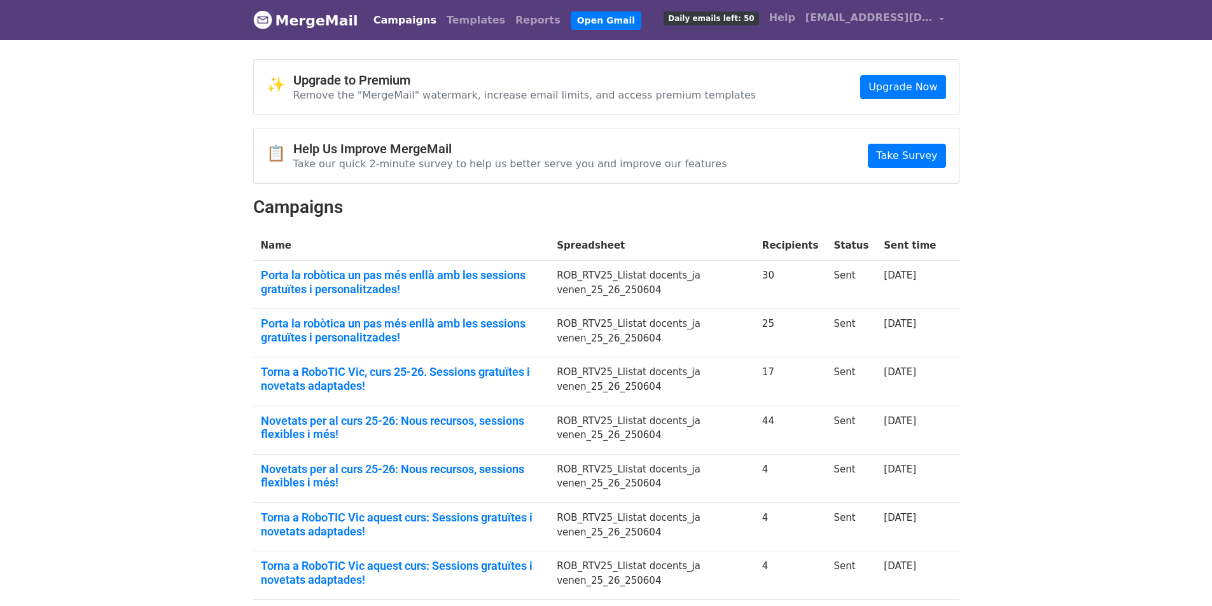 This screenshot has width=1212, height=606. I want to click on span: Daily emails left: 50, so click(711, 18).